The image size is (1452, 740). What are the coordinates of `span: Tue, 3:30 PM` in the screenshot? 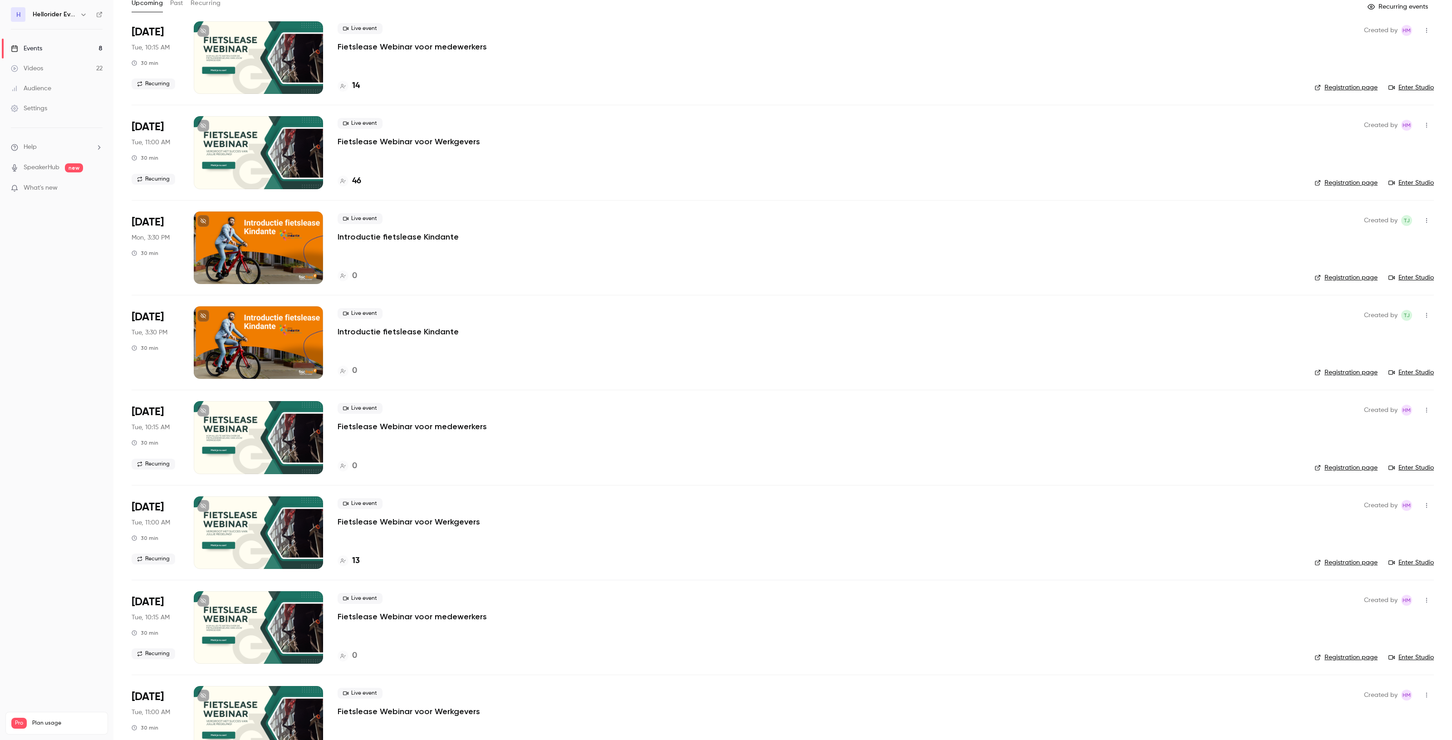 It's located at (149, 333).